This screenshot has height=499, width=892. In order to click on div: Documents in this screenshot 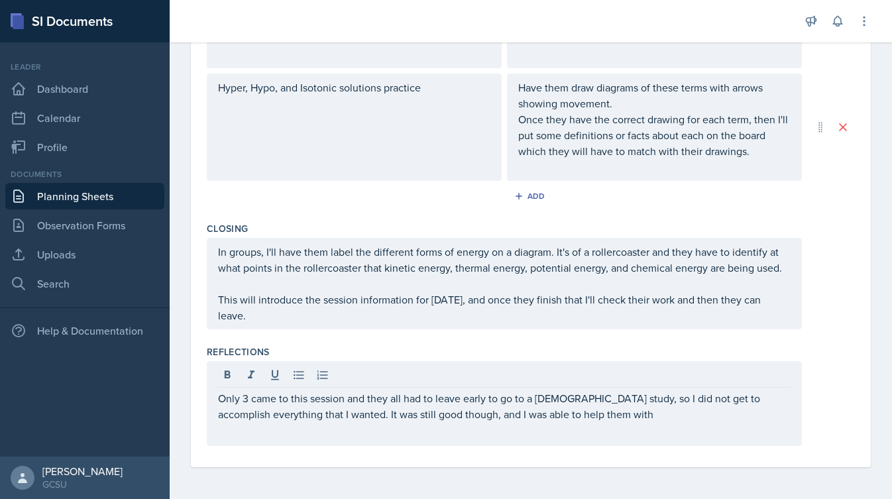, I will do `click(85, 174)`.